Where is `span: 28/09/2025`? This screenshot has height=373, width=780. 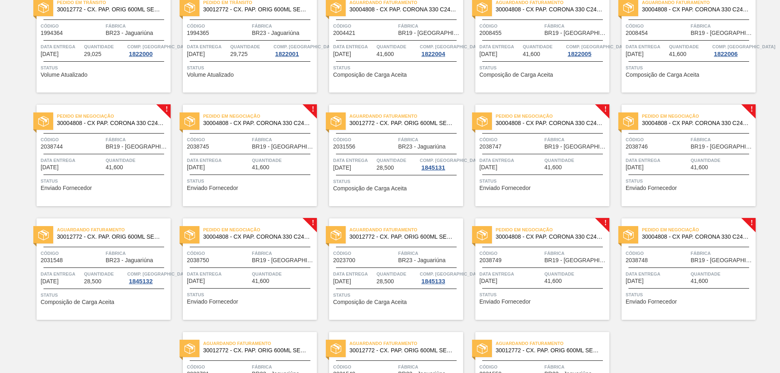 span: 28/09/2025 is located at coordinates (50, 167).